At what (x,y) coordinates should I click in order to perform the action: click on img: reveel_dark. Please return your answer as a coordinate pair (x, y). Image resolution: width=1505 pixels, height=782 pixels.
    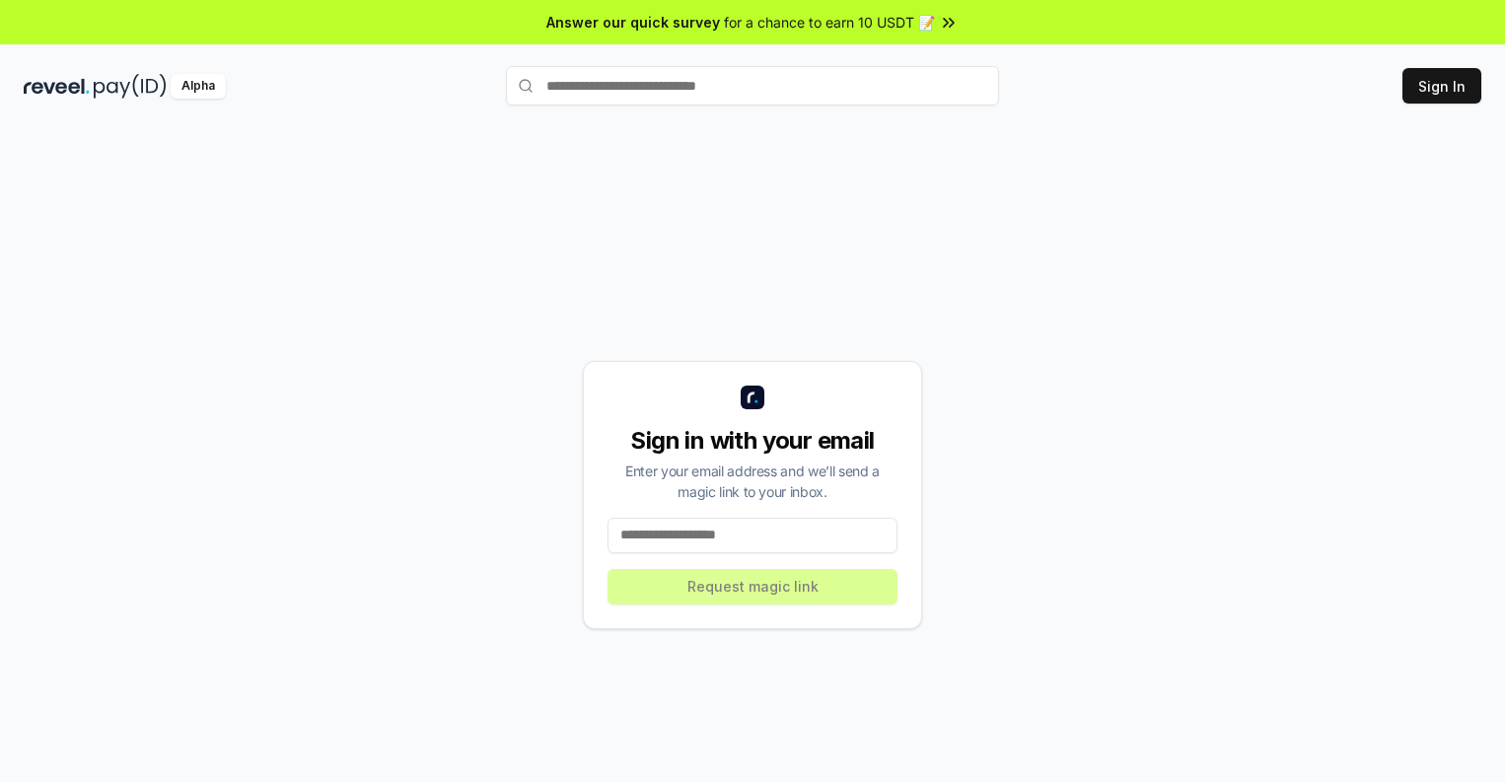
    Looking at the image, I should click on (56, 86).